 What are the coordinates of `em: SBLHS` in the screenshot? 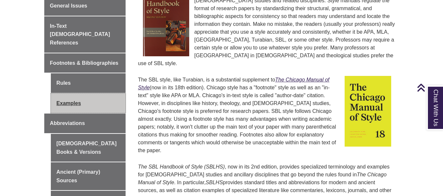 It's located at (214, 183).